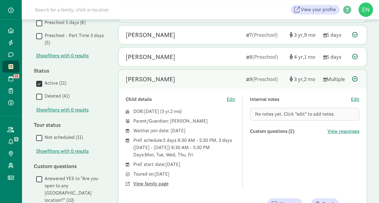 Image resolution: width=379 pixels, height=203 pixels. What do you see at coordinates (315, 10) in the screenshot?
I see `a: View your profile` at bounding box center [315, 10].